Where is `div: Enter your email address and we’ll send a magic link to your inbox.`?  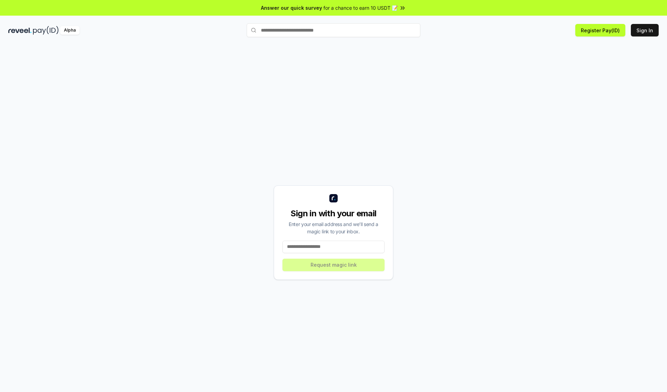 div: Enter your email address and we’ll send a magic link to your inbox. is located at coordinates (334, 228).